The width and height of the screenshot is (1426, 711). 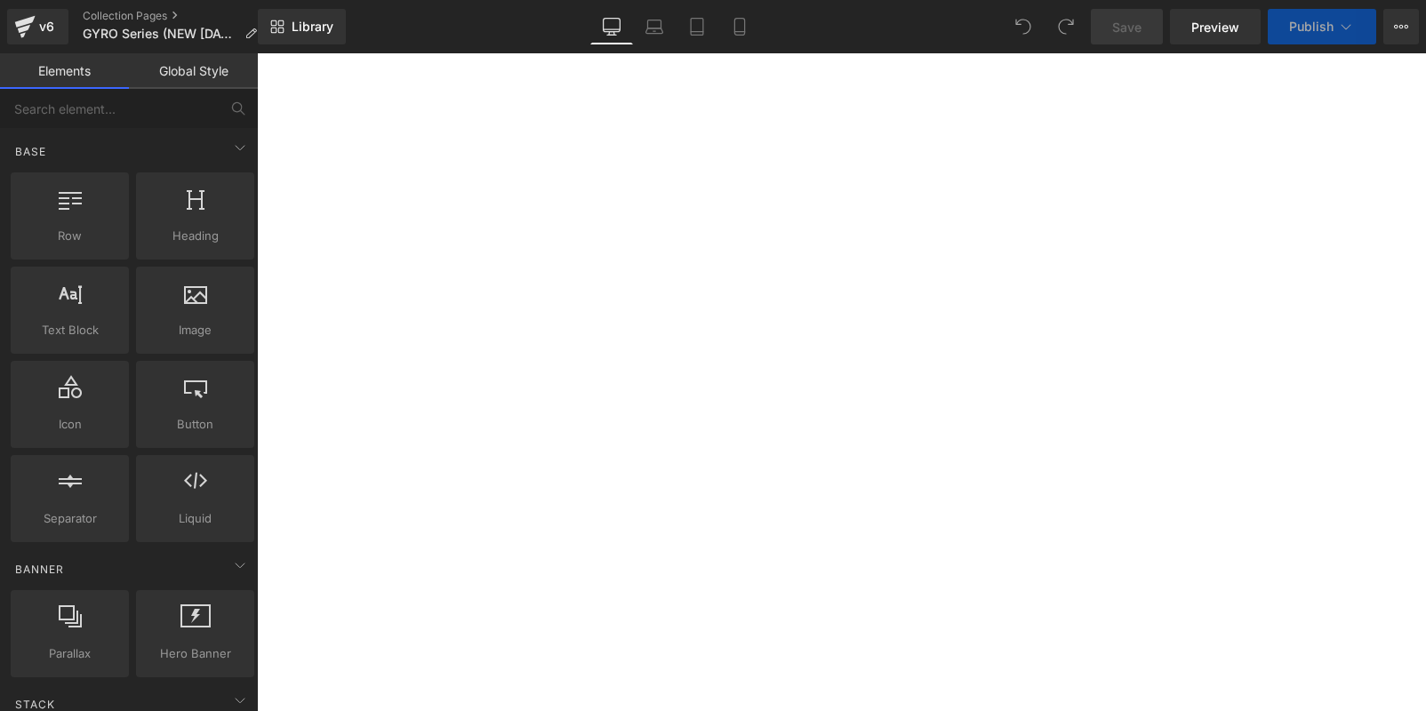 I want to click on span: Base, so click(x=30, y=151).